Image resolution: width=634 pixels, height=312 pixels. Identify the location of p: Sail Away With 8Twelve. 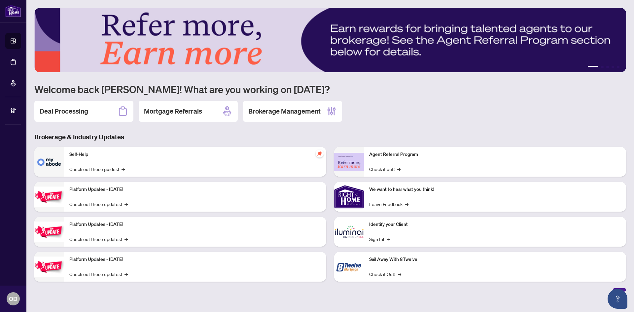
(495, 260).